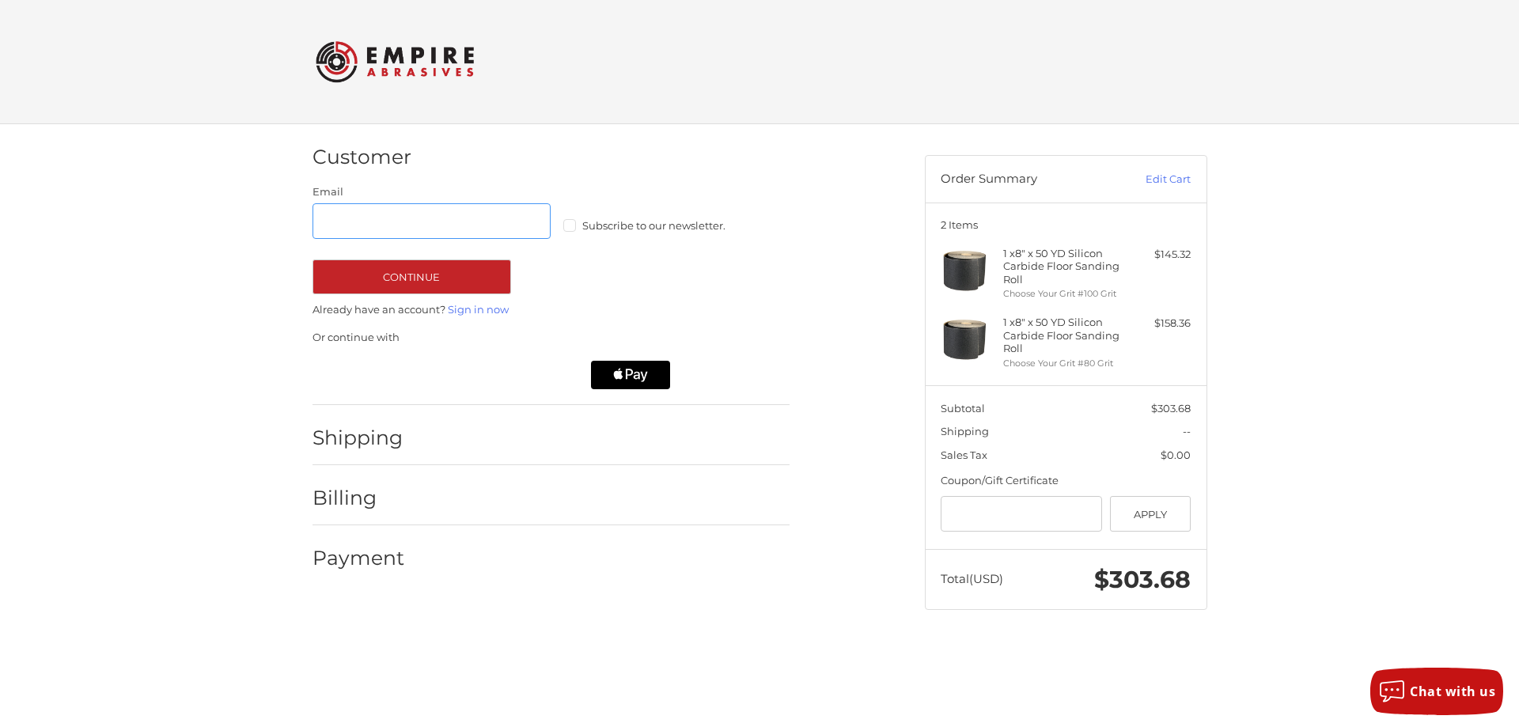  What do you see at coordinates (551, 338) in the screenshot?
I see `p: Or continue with` at bounding box center [551, 338].